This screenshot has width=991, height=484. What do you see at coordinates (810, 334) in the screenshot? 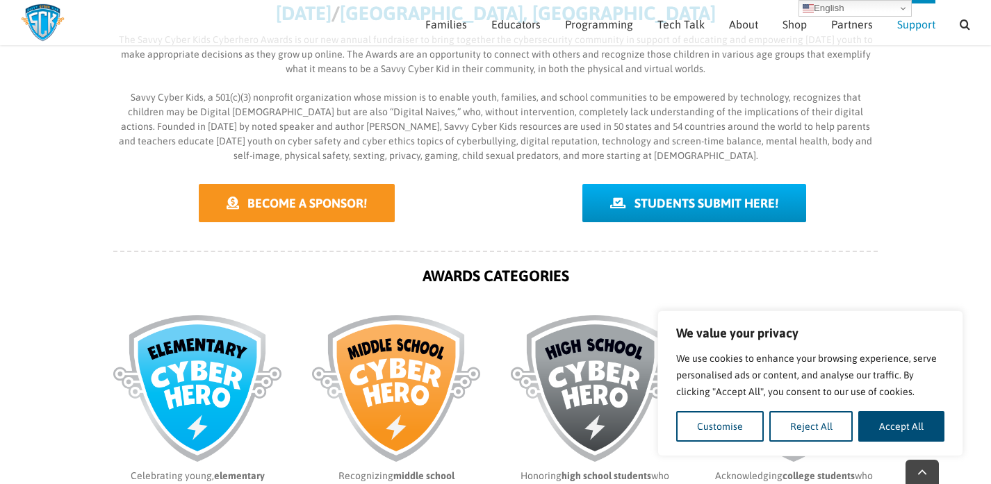
I see `p: We value your privacy` at bounding box center [810, 334].